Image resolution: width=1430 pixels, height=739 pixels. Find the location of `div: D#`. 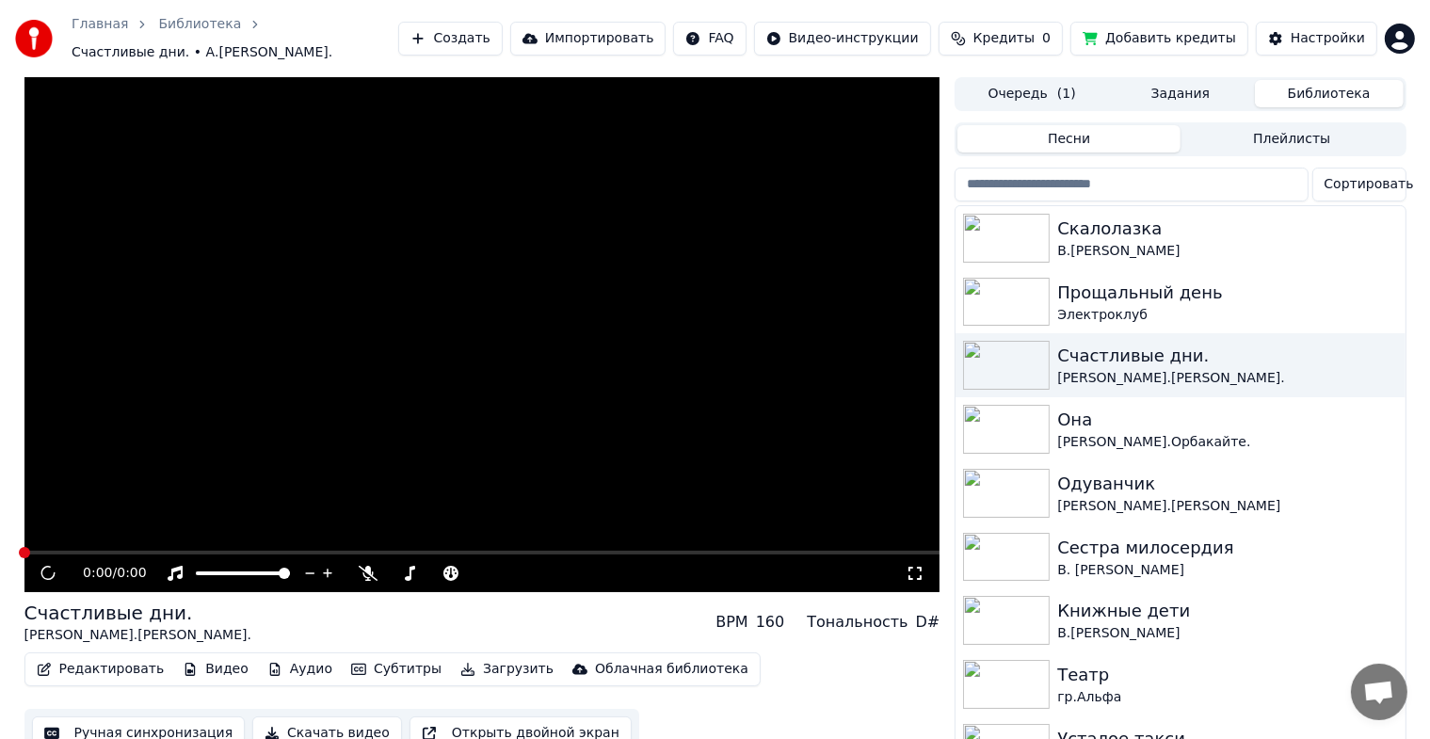

div: D# is located at coordinates (928, 622).